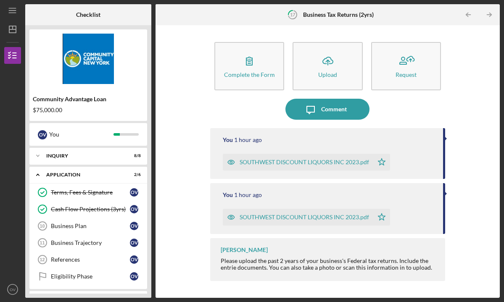 Image resolution: width=504 pixels, height=302 pixels. Describe the element at coordinates (42, 260) in the screenshot. I see `tspan: 12` at that location.